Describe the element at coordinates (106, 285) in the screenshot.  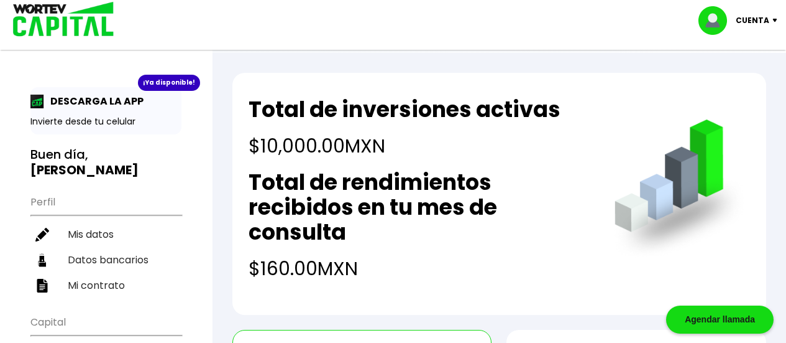
I see `a: Mi contrato` at that location.